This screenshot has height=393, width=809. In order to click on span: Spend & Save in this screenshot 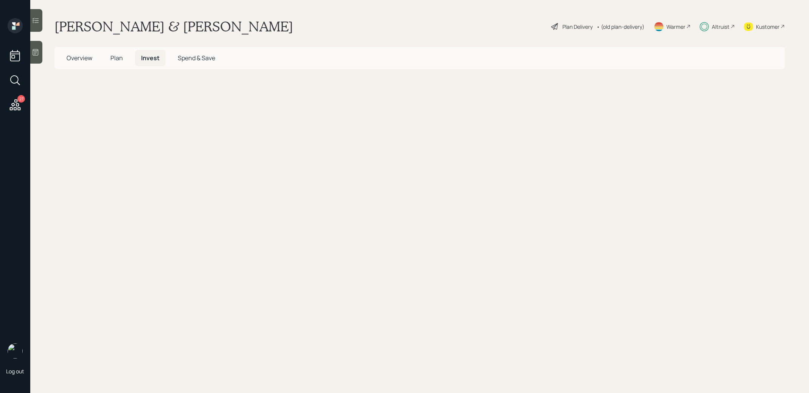, I will do `click(196, 58)`.